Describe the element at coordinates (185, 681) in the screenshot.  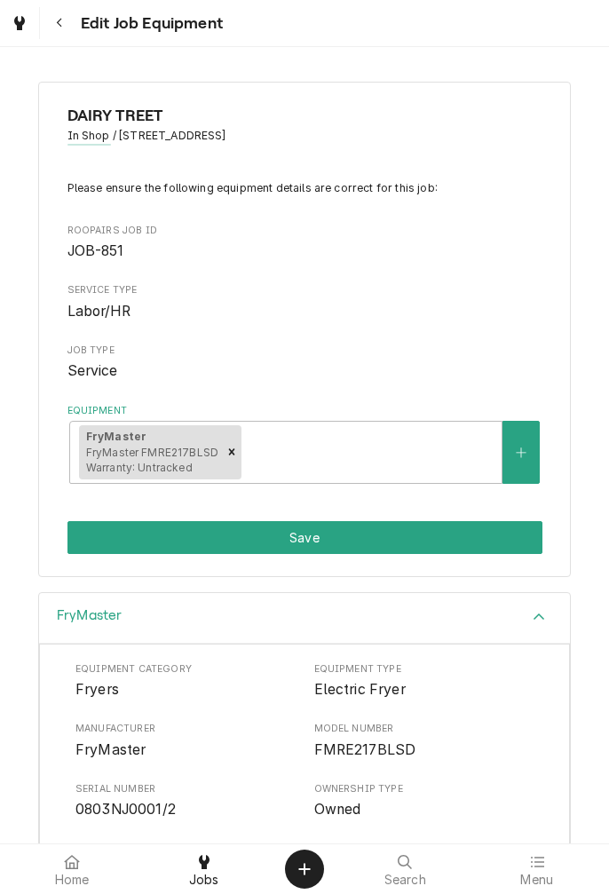
I see `div: Equipment Category` at that location.